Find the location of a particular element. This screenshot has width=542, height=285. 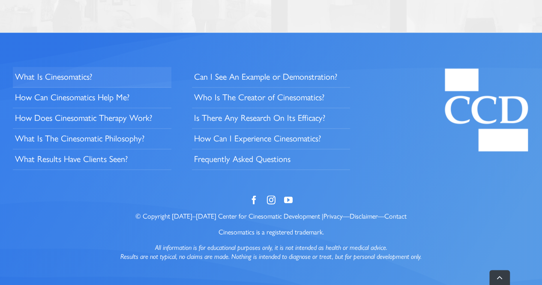

span: Fre­quent­ly Asked Questions is located at coordinates (242, 159).